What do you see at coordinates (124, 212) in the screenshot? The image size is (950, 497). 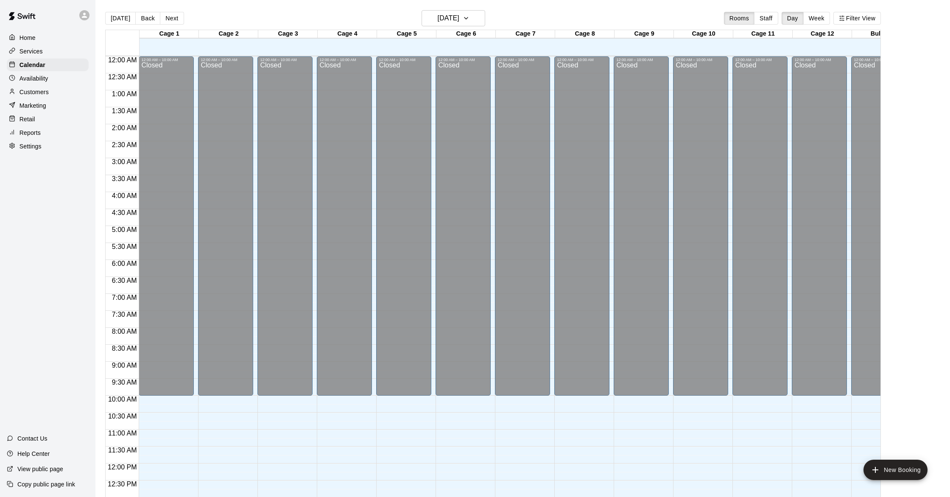 I see `span: 4:30 AM` at bounding box center [124, 212].